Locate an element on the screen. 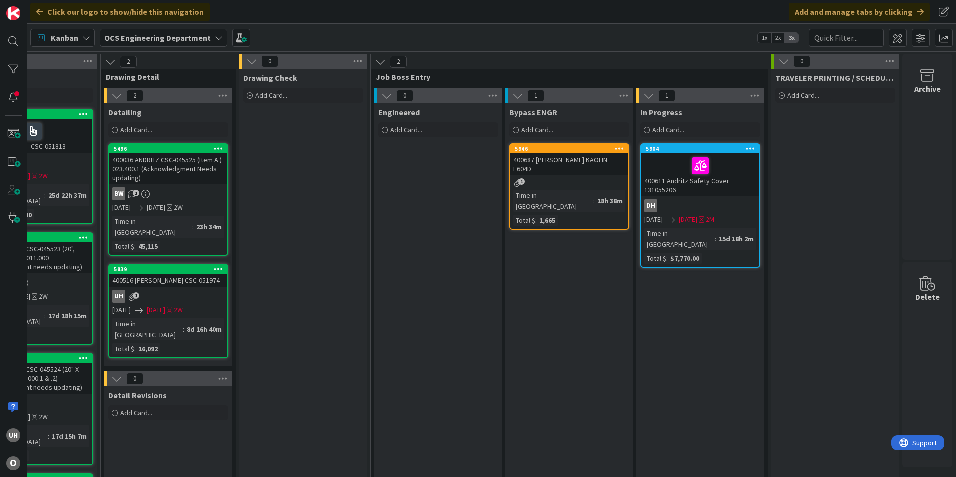 The image size is (956, 477). img: Visit kanbanzone.com is located at coordinates (14, 14).